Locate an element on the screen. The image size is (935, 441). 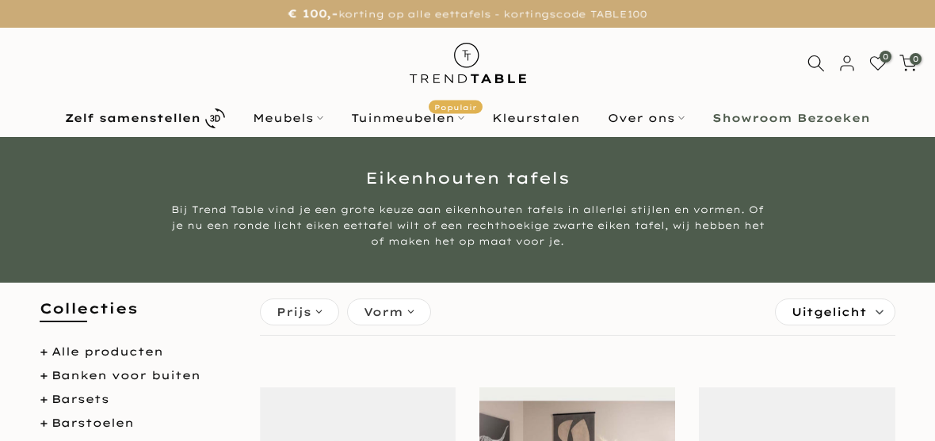
a: Kleurstalen is located at coordinates (536, 118).